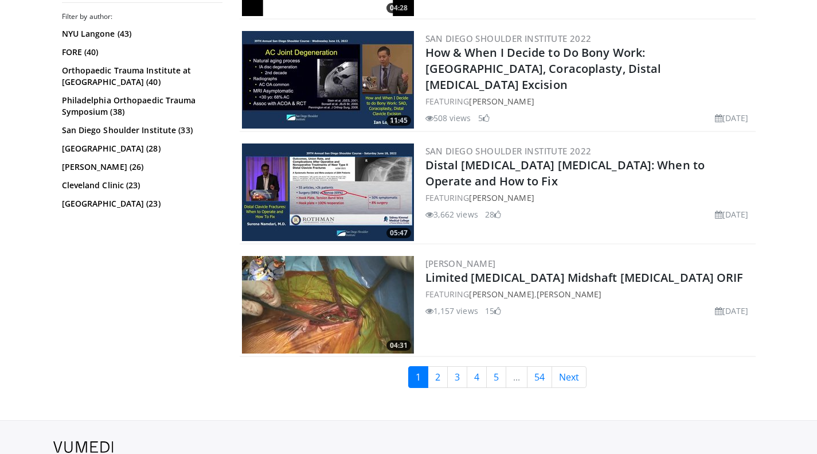 The image size is (817, 454). I want to click on a: 04:31, so click(328, 305).